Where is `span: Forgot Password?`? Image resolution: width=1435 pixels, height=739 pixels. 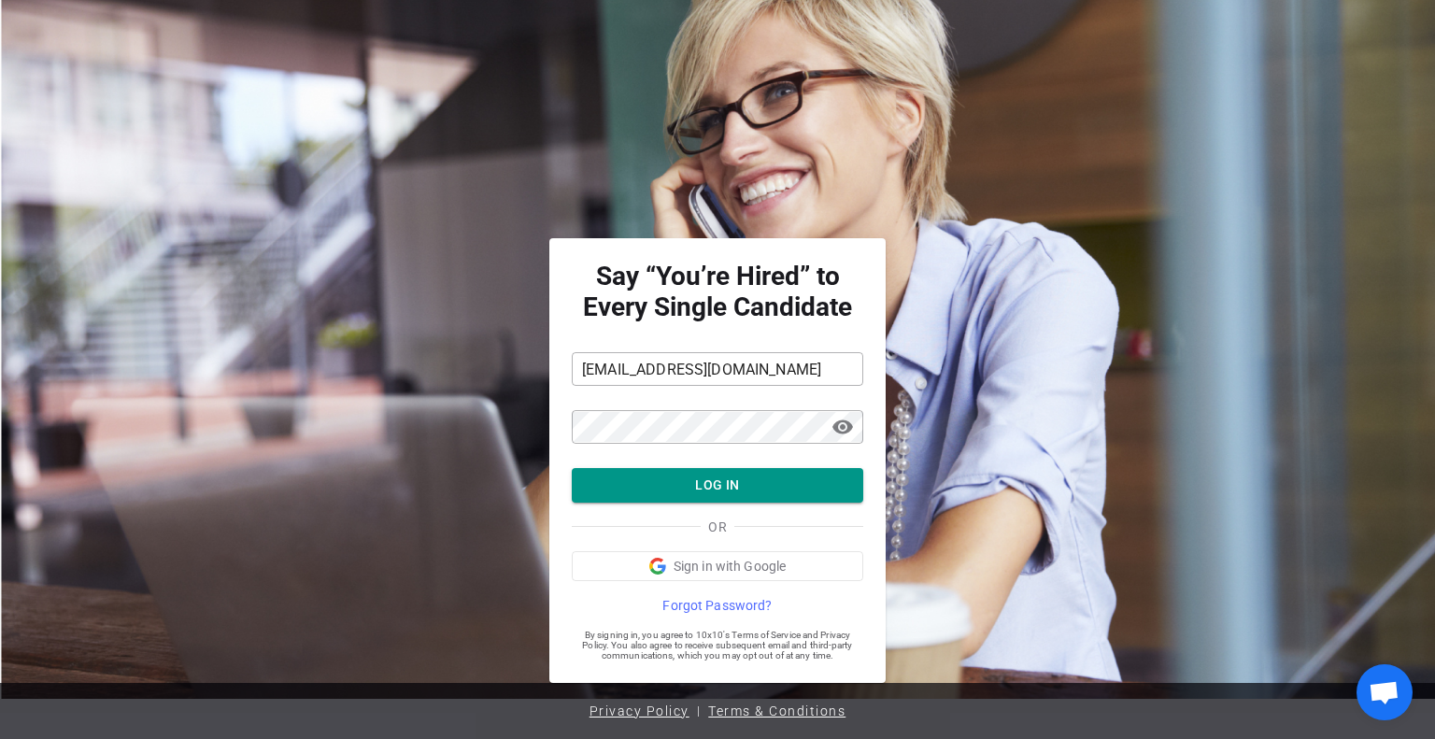 span: Forgot Password? is located at coordinates (717, 605).